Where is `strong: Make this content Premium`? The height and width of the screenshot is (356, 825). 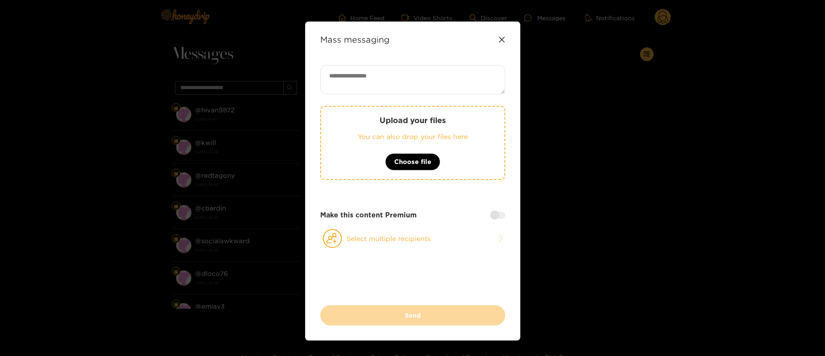
strong: Make this content Premium is located at coordinates (369, 215).